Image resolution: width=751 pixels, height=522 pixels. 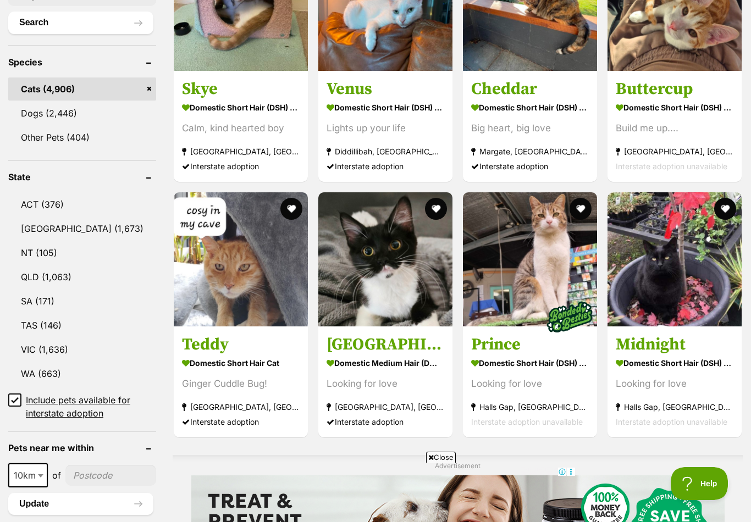 What do you see at coordinates (82, 89) in the screenshot?
I see `a: Cats (4,906)` at bounding box center [82, 89].